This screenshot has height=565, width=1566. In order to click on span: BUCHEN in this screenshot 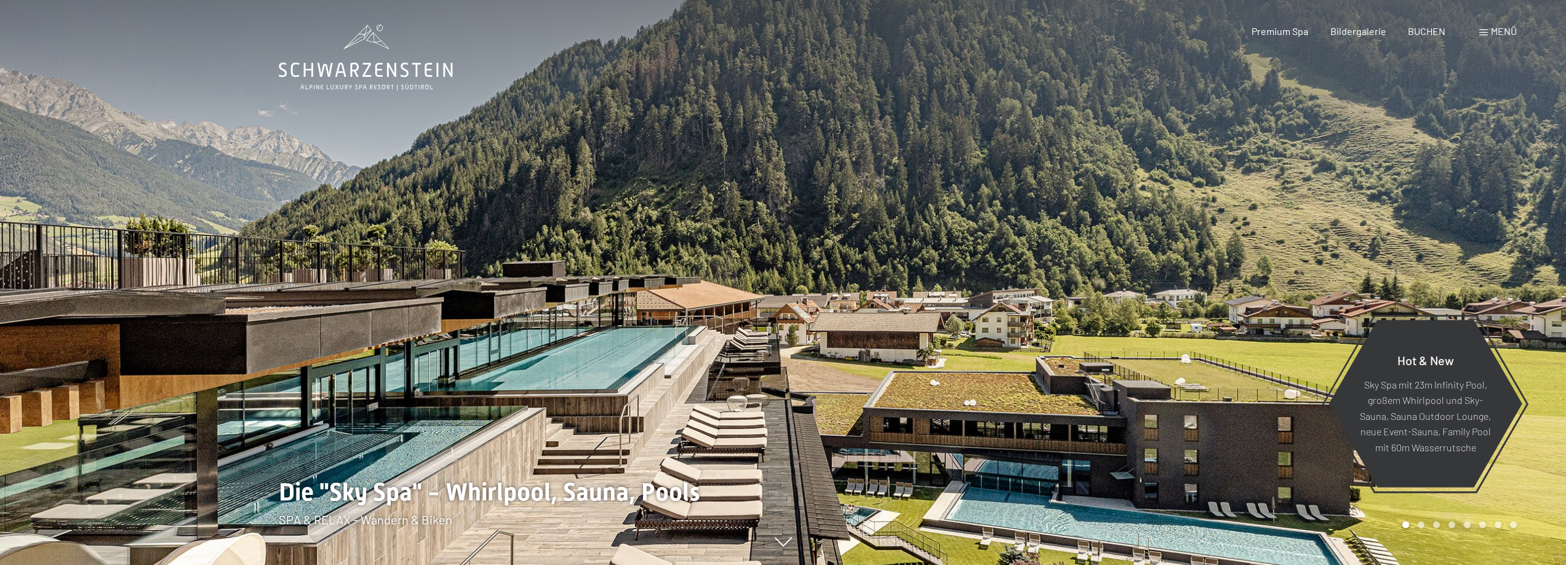, I will do `click(1426, 31)`.